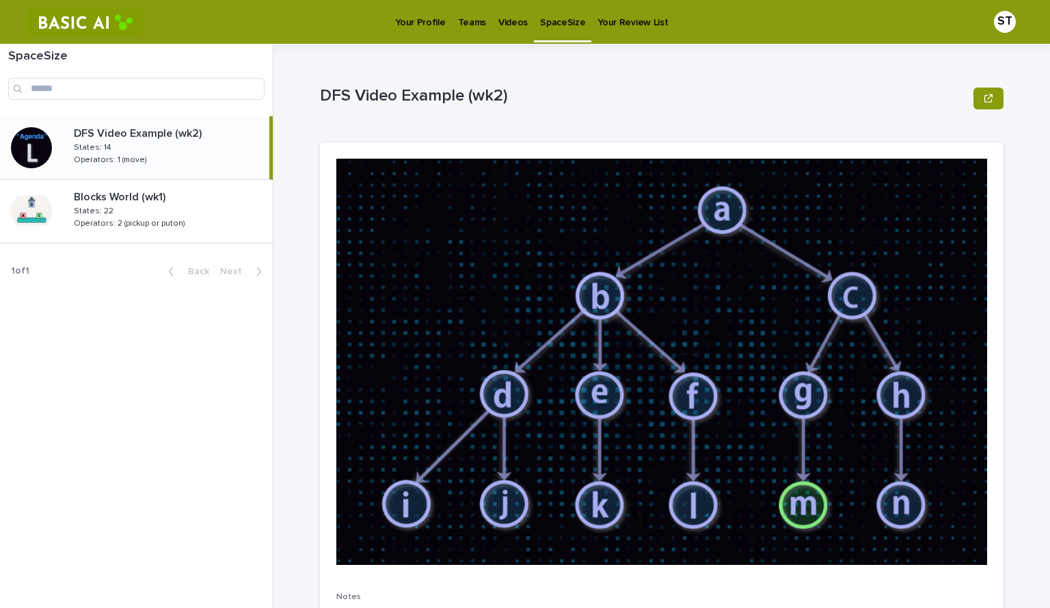  What do you see at coordinates (131, 222) in the screenshot?
I see `p: Operators: 2 (pickup or puton)` at bounding box center [131, 222].